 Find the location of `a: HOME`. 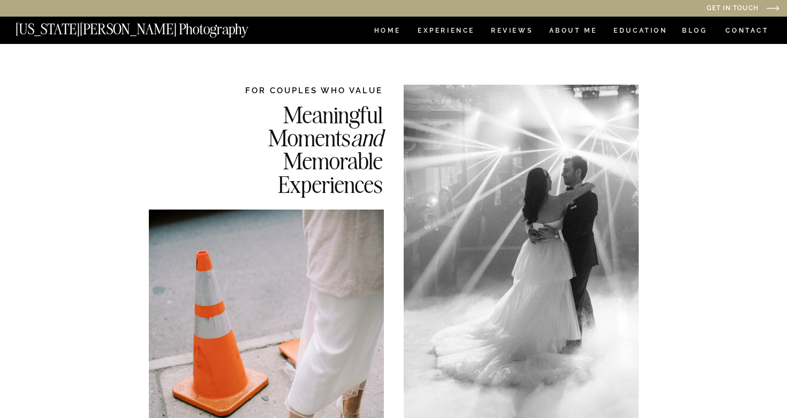

a: HOME is located at coordinates (387, 32).